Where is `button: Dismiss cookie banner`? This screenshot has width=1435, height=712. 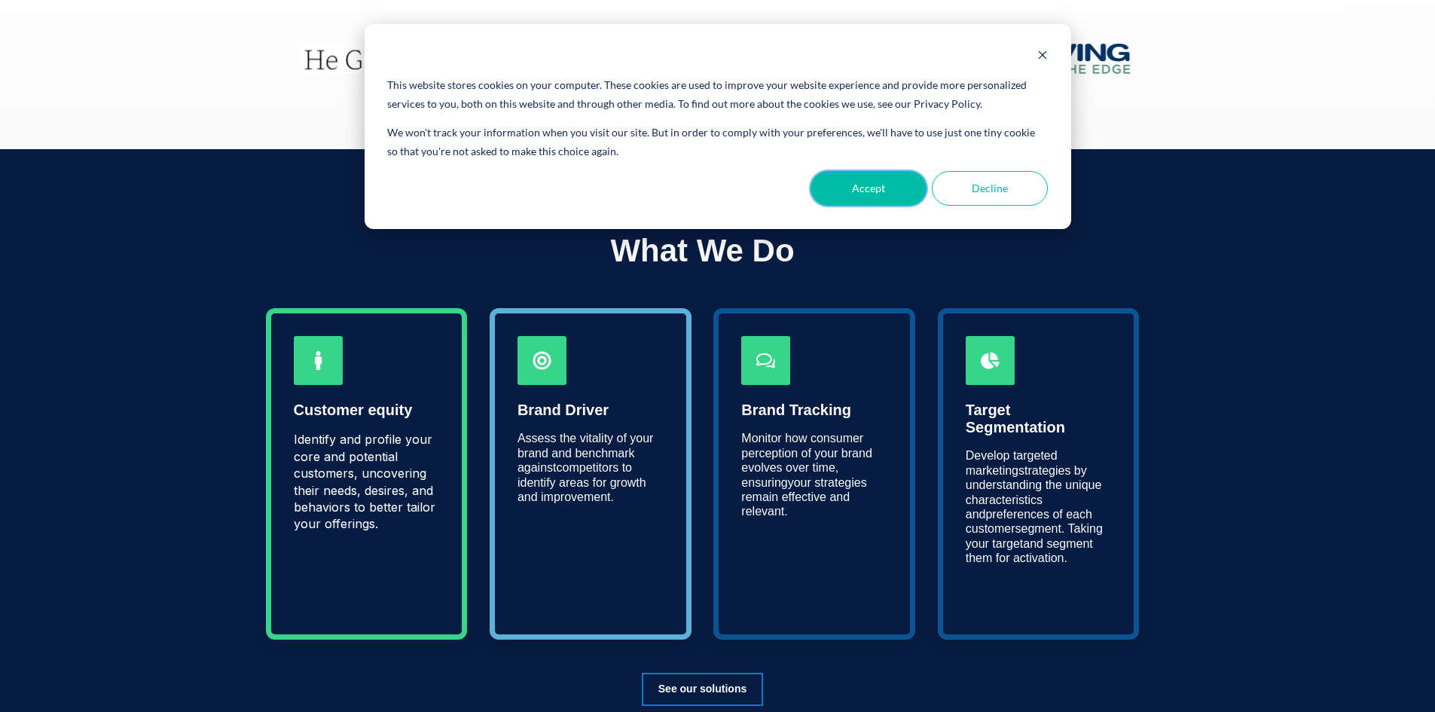
button: Dismiss cookie banner is located at coordinates (1043, 57).